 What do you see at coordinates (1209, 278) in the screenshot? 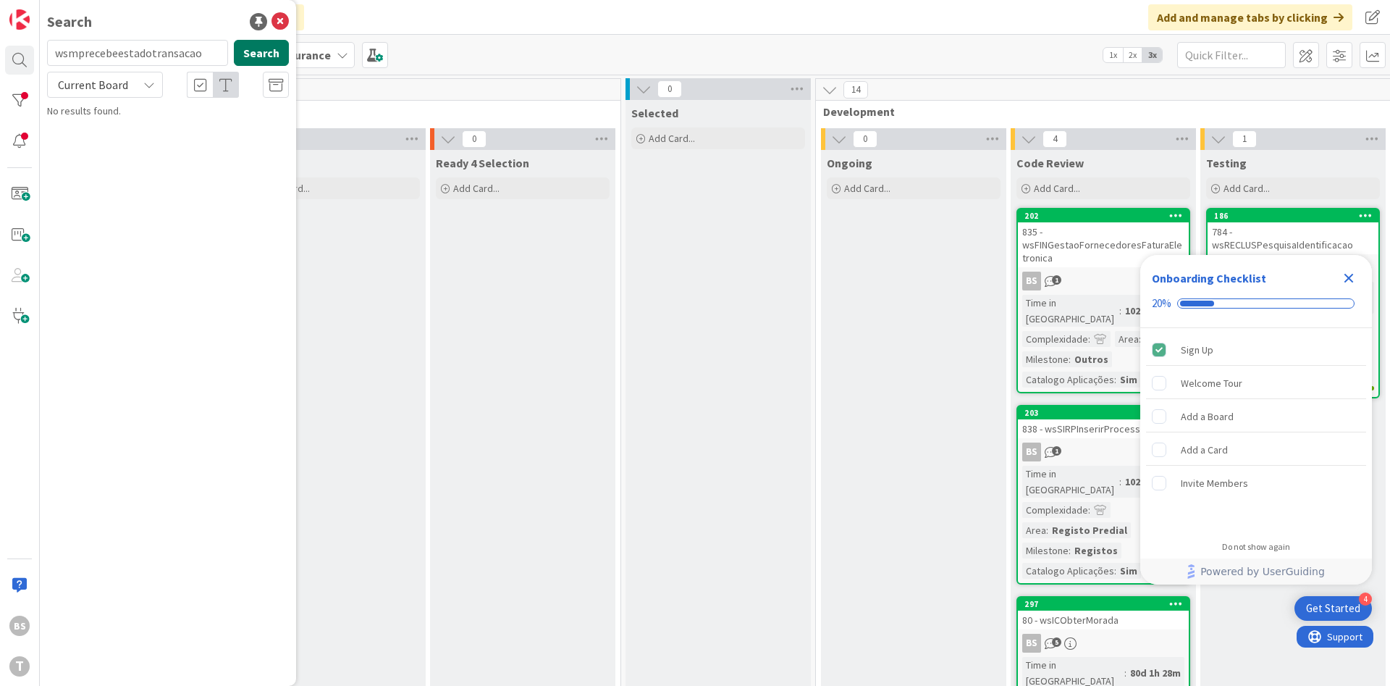
I see `div: Onboarding Checklist` at bounding box center [1209, 278].